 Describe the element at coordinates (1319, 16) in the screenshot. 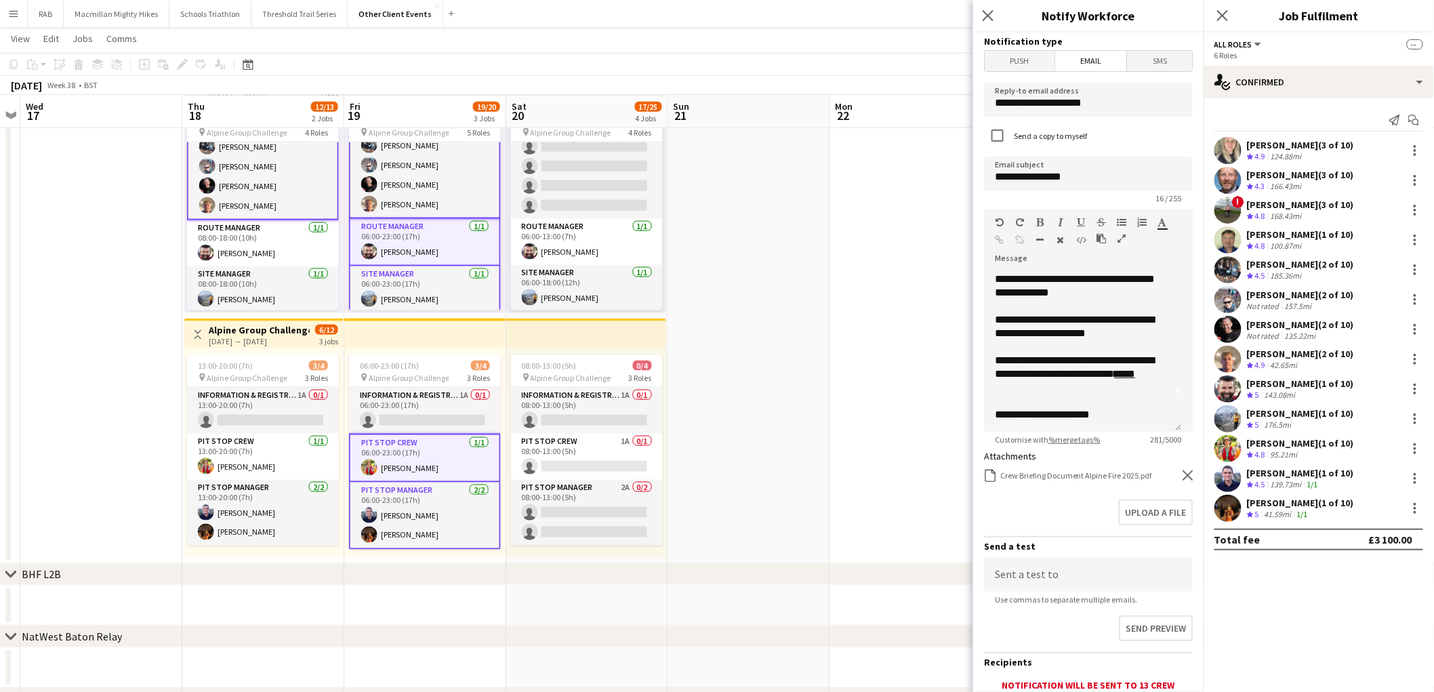

I see `h3: Job Fulfilment` at that location.